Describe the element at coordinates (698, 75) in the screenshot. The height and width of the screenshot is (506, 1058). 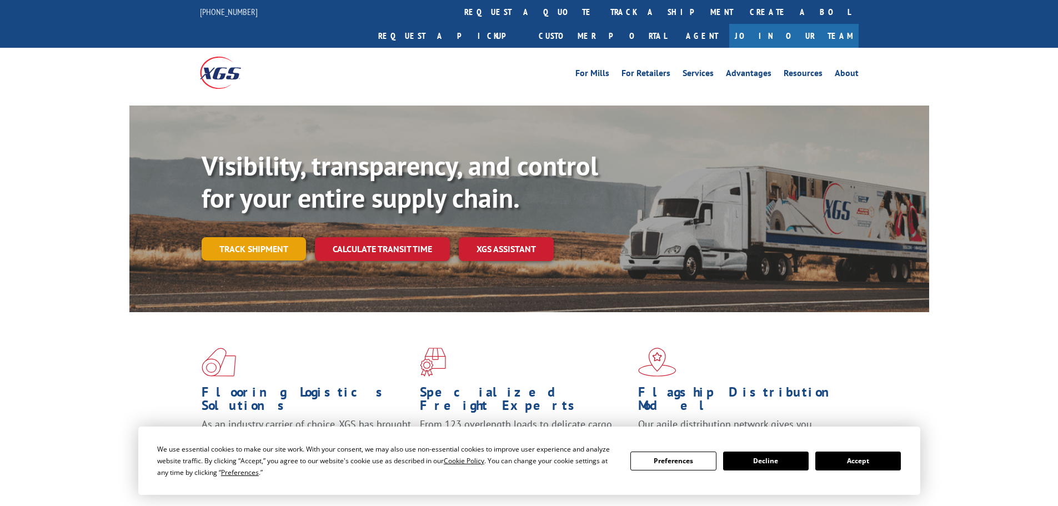
I see `a: Services` at that location.